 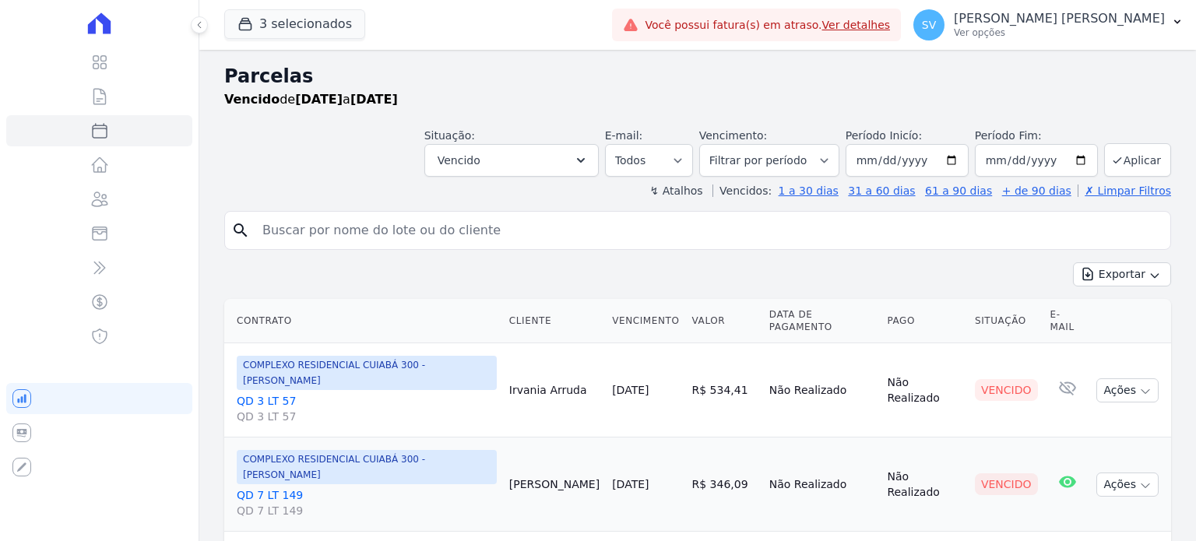 What do you see at coordinates (367, 417) in the screenshot?
I see `span: QD 3 LT 57` at bounding box center [367, 417].